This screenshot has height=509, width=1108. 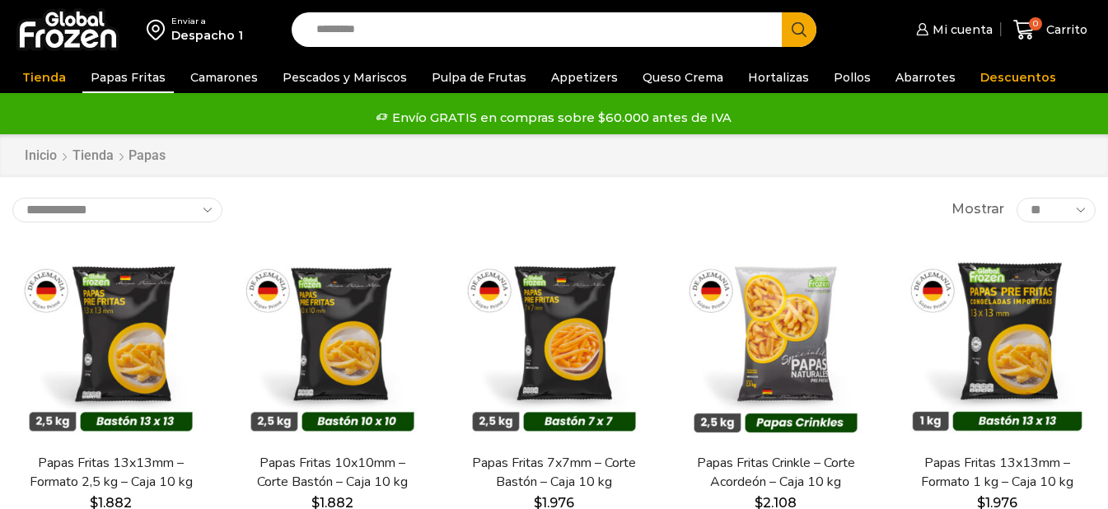 I want to click on a: Papas Fritas, so click(x=128, y=77).